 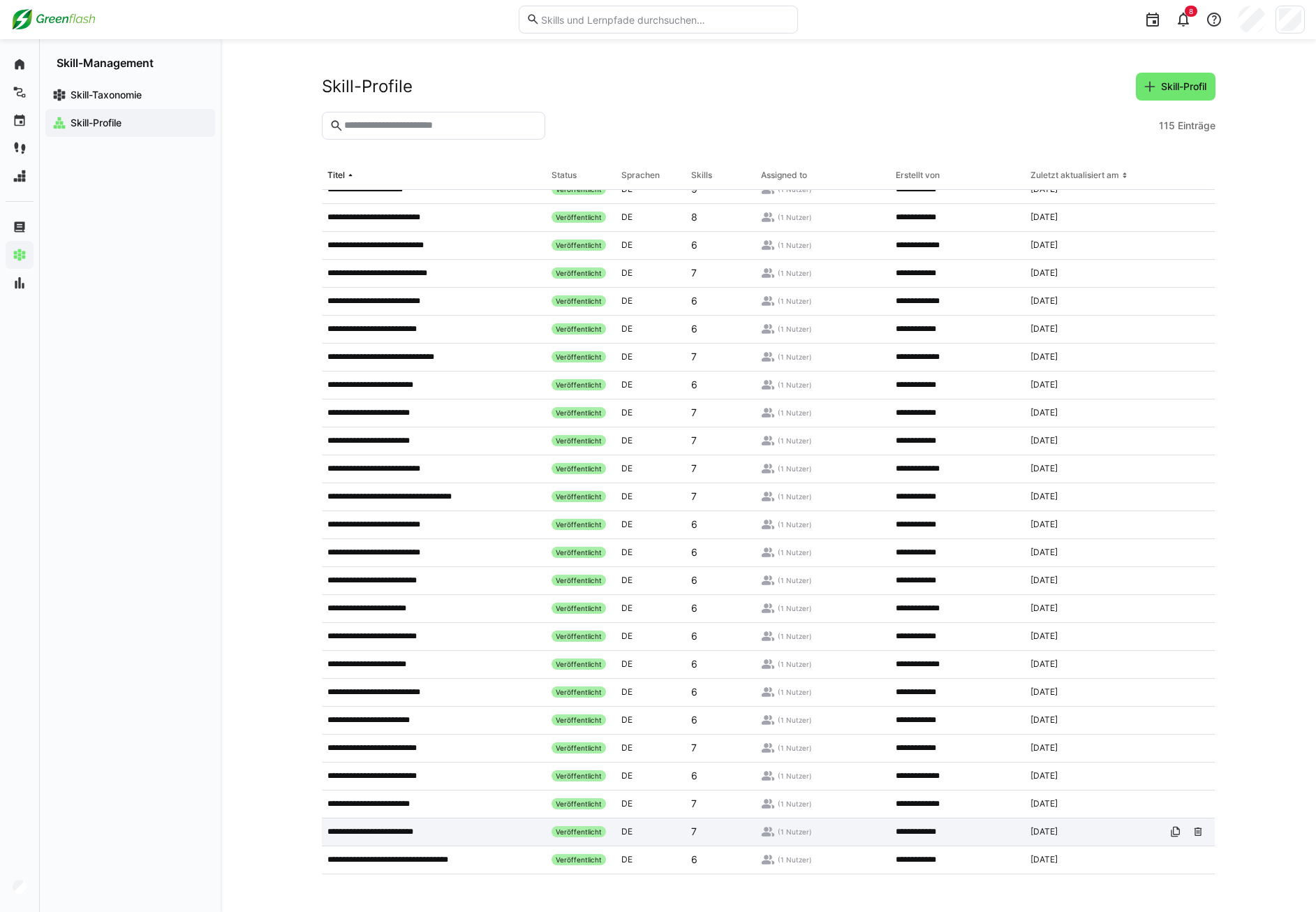 I want to click on div: Assigned to, so click(x=785, y=175).